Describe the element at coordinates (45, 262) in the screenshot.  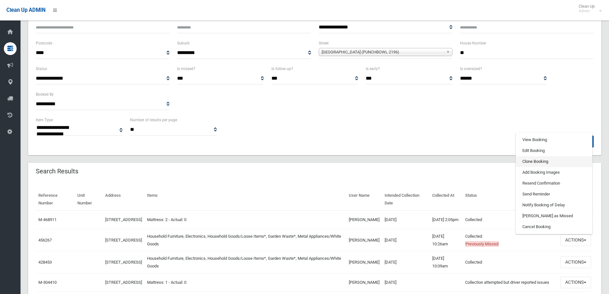
I see `a: 428453` at that location.